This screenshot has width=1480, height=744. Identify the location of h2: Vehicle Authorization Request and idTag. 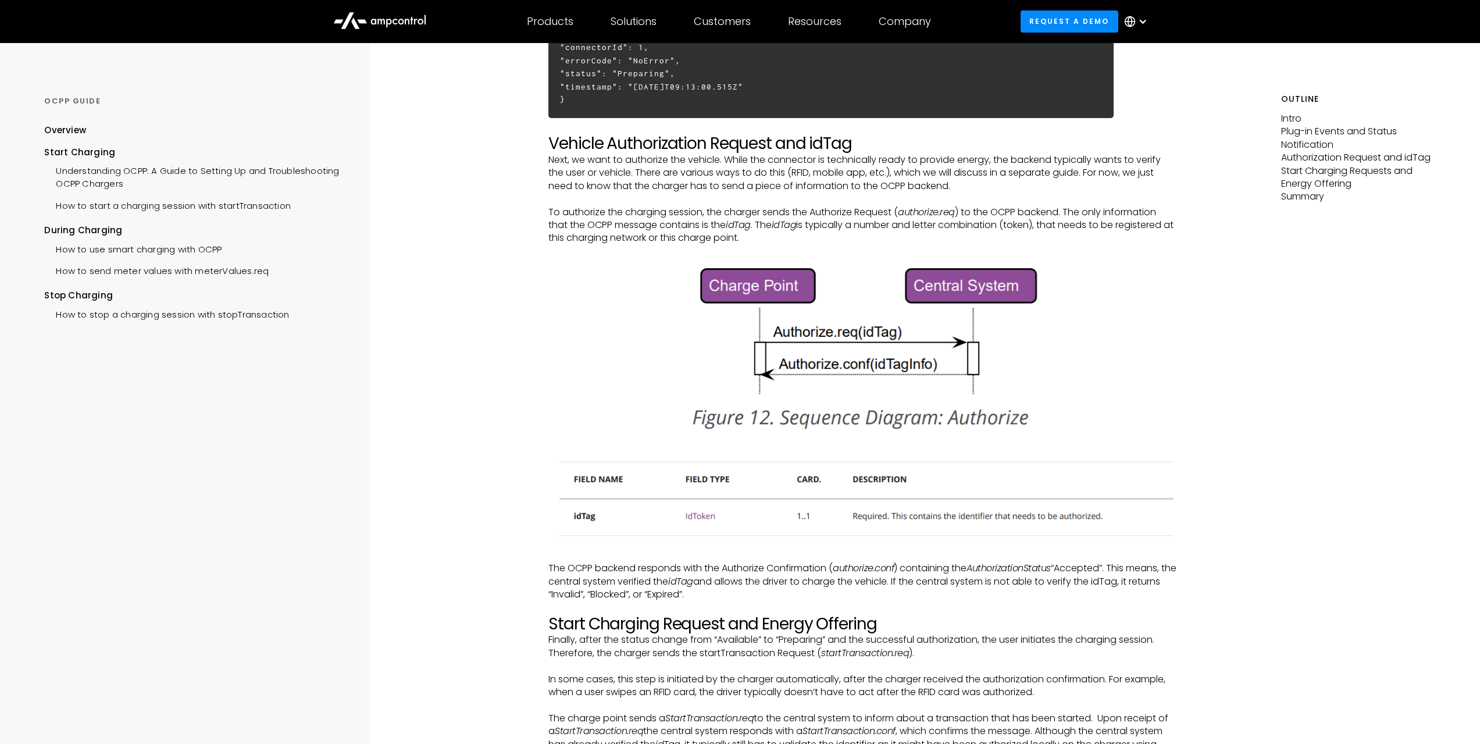
(863, 144).